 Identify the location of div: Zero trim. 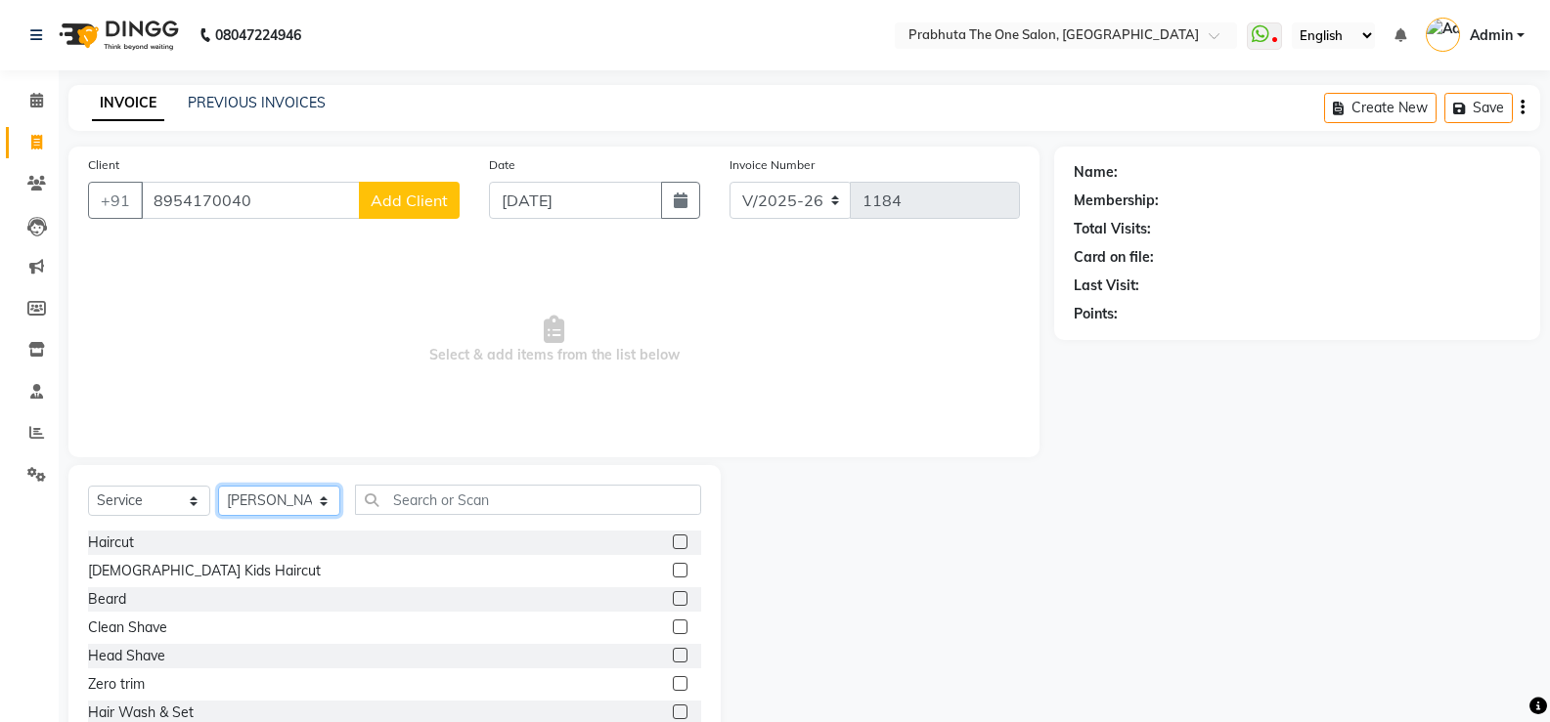
(116, 684).